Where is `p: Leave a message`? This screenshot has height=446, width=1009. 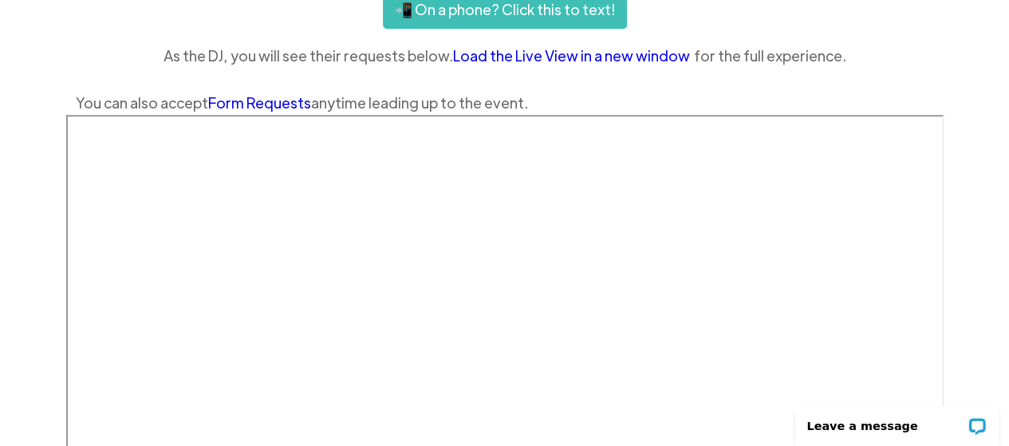
p: Leave a message is located at coordinates (101, 30).